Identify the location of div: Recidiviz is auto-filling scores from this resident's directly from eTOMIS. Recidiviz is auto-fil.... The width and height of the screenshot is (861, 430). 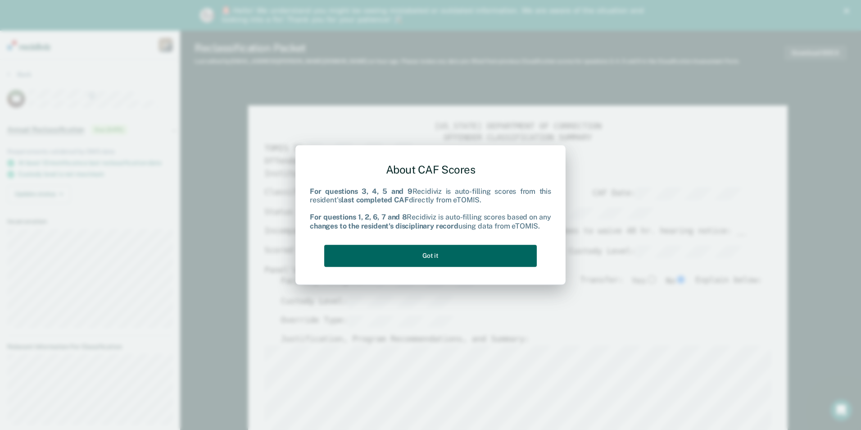
(431, 209).